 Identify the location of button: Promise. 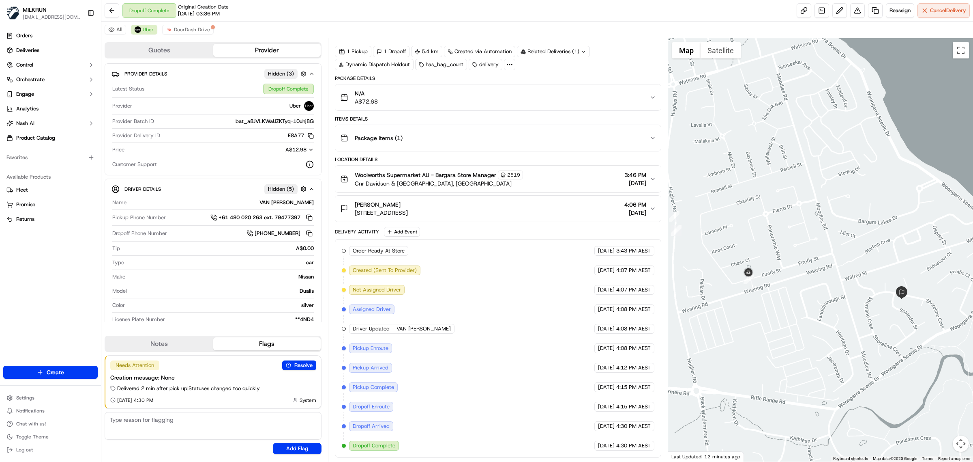
(50, 204).